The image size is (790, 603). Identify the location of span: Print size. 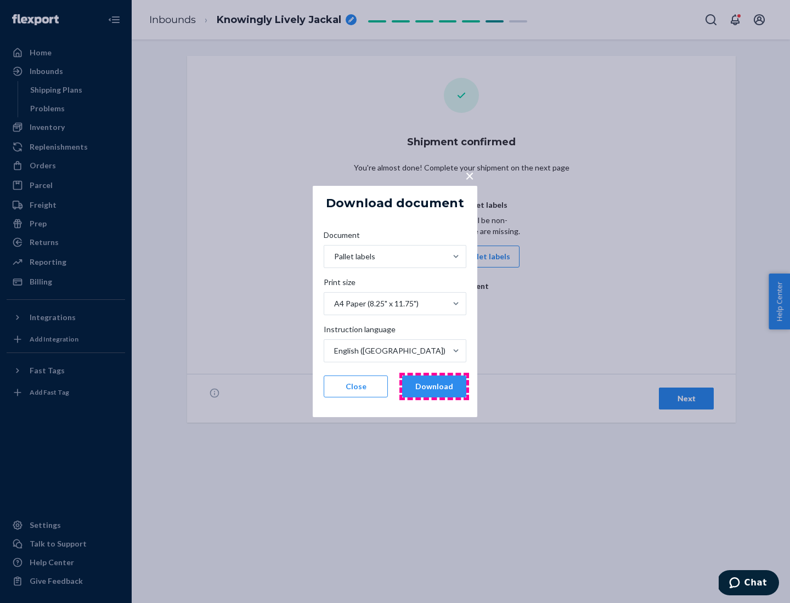
(339, 285).